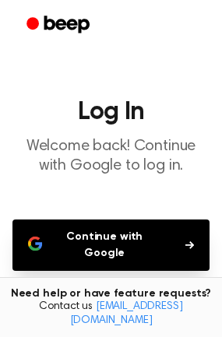 This screenshot has width=222, height=337. I want to click on button: Continue with Google, so click(111, 245).